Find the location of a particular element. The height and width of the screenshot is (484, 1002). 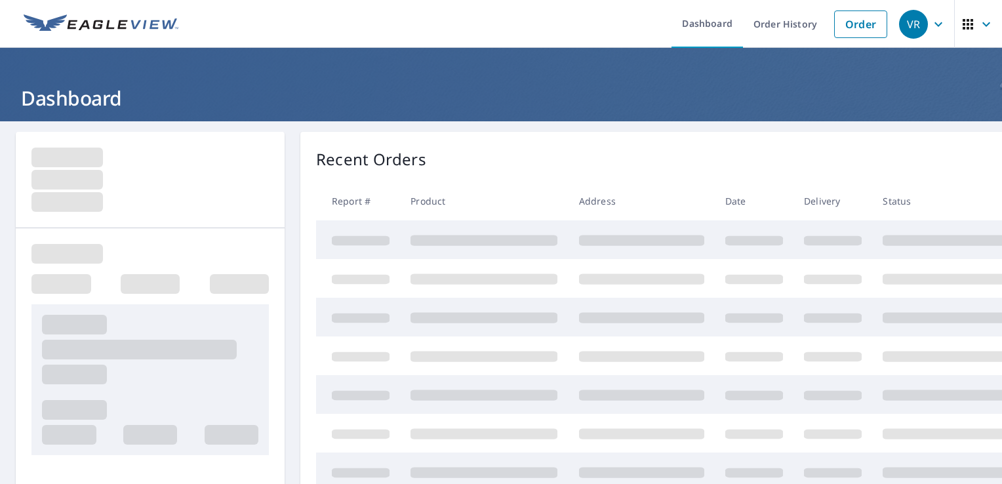

th: Delivery is located at coordinates (833, 201).